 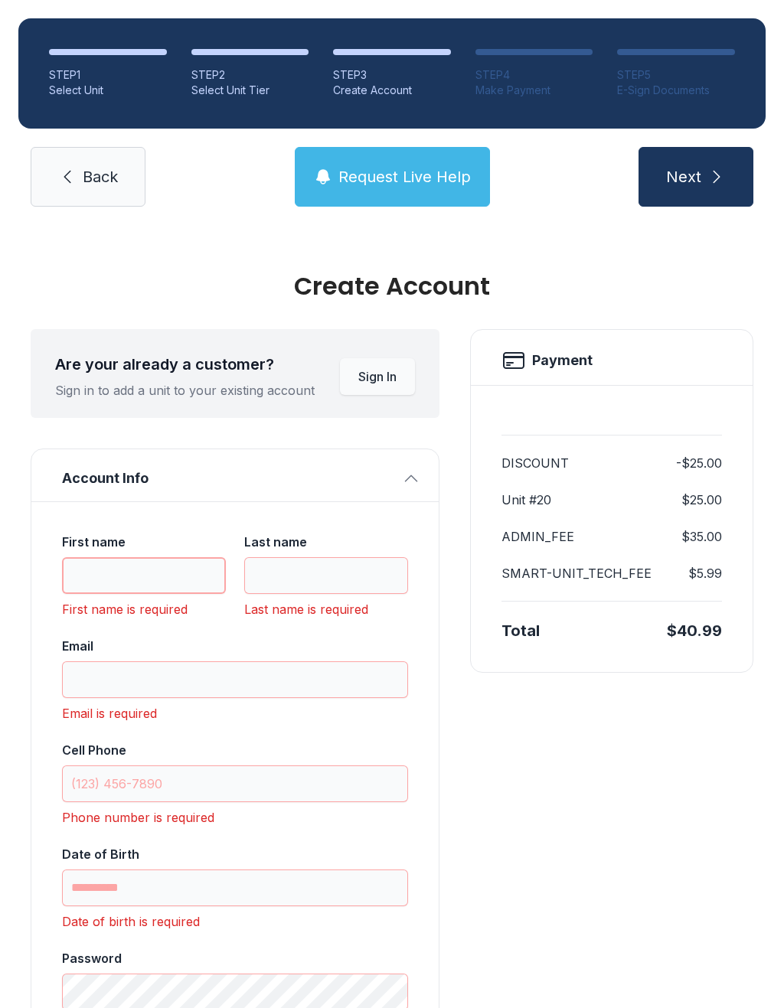 I want to click on span: Sign In, so click(x=377, y=377).